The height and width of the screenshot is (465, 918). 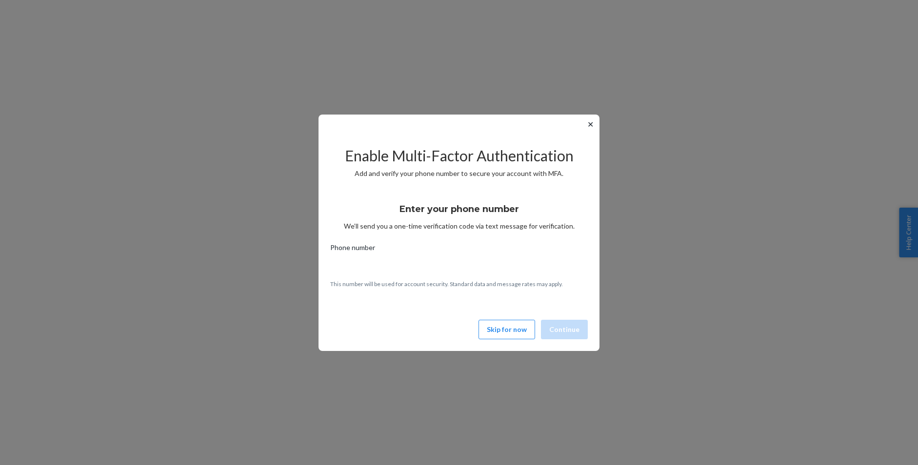 I want to click on p: Add and verify your phone number to secure your account with MFA., so click(x=459, y=174).